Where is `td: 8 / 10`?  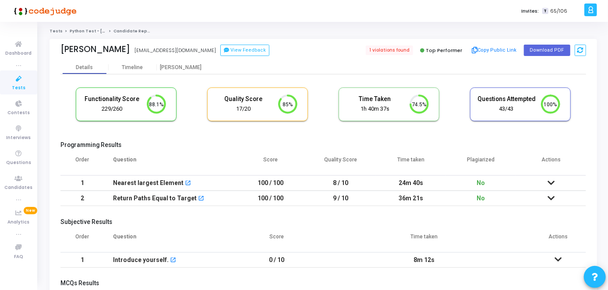
td: 8 / 10 is located at coordinates (341, 183).